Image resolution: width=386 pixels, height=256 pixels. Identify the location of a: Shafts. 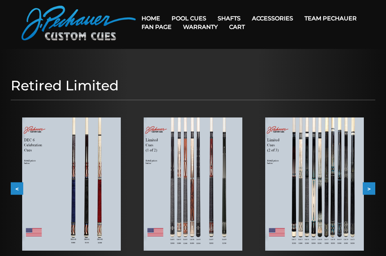
(229, 18).